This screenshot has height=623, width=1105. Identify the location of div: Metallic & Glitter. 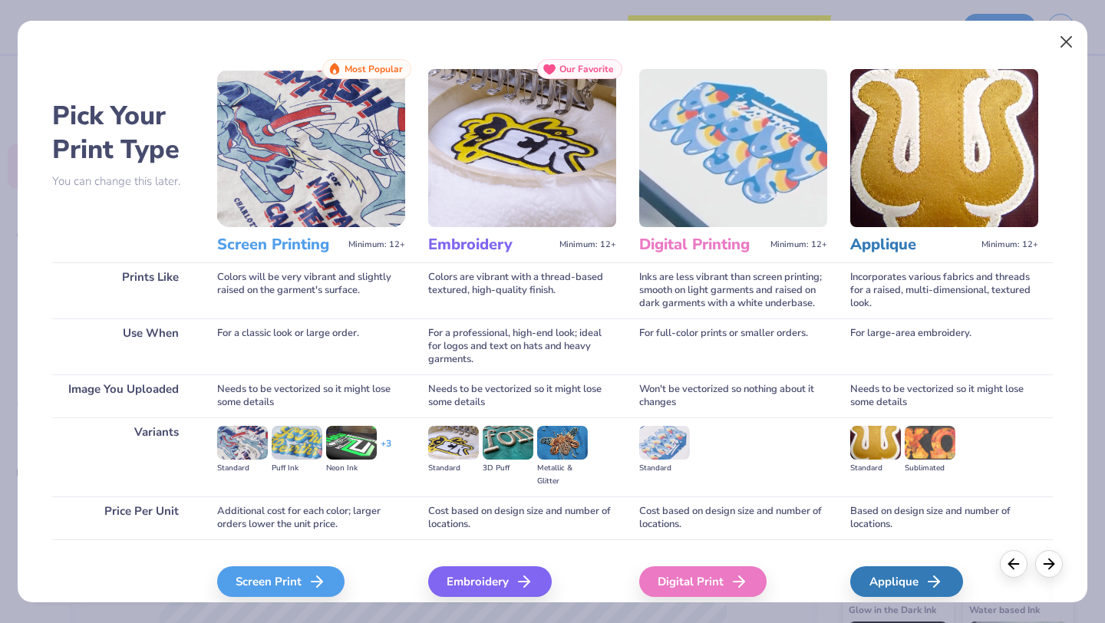
(563, 475).